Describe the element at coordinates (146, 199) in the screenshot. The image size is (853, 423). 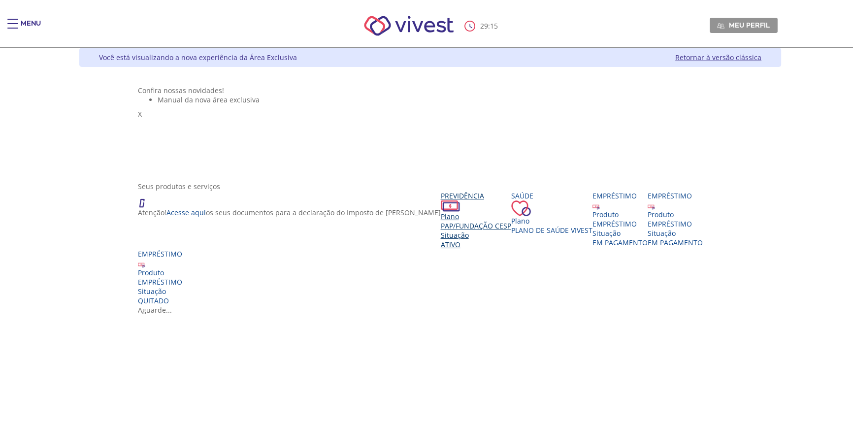
I see `img: ico_atencao.png` at that location.